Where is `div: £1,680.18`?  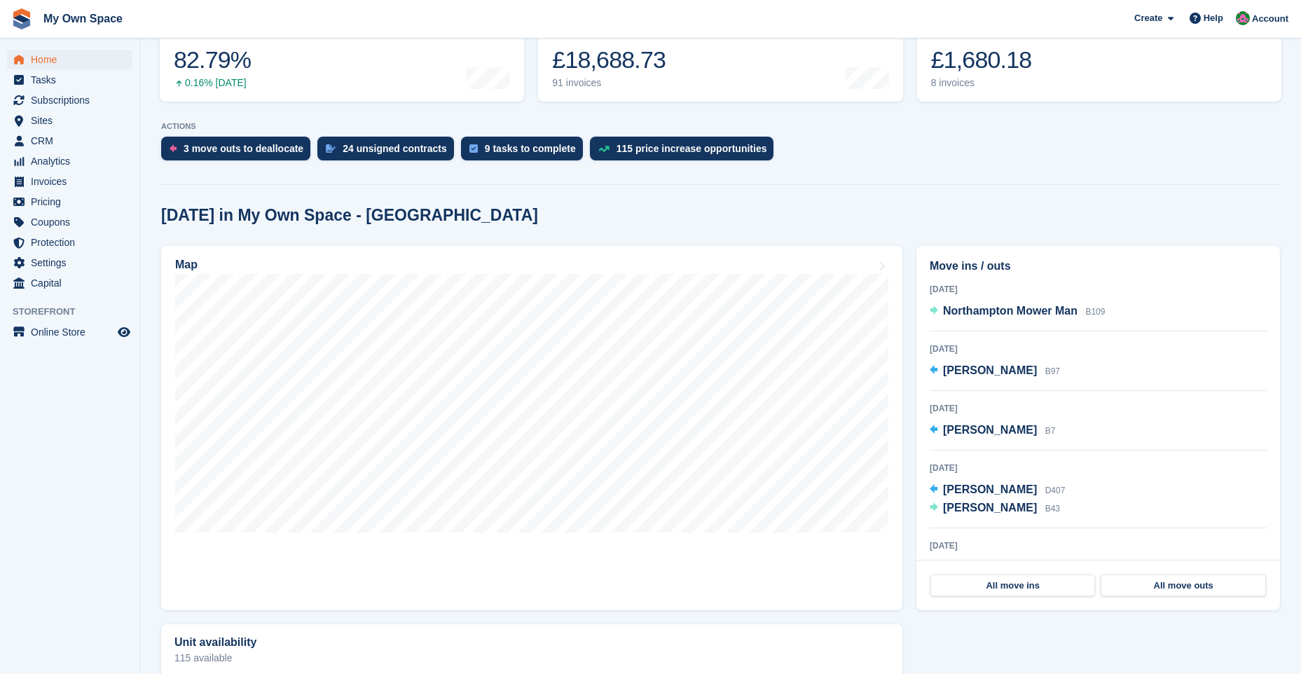
div: £1,680.18 is located at coordinates (982, 60).